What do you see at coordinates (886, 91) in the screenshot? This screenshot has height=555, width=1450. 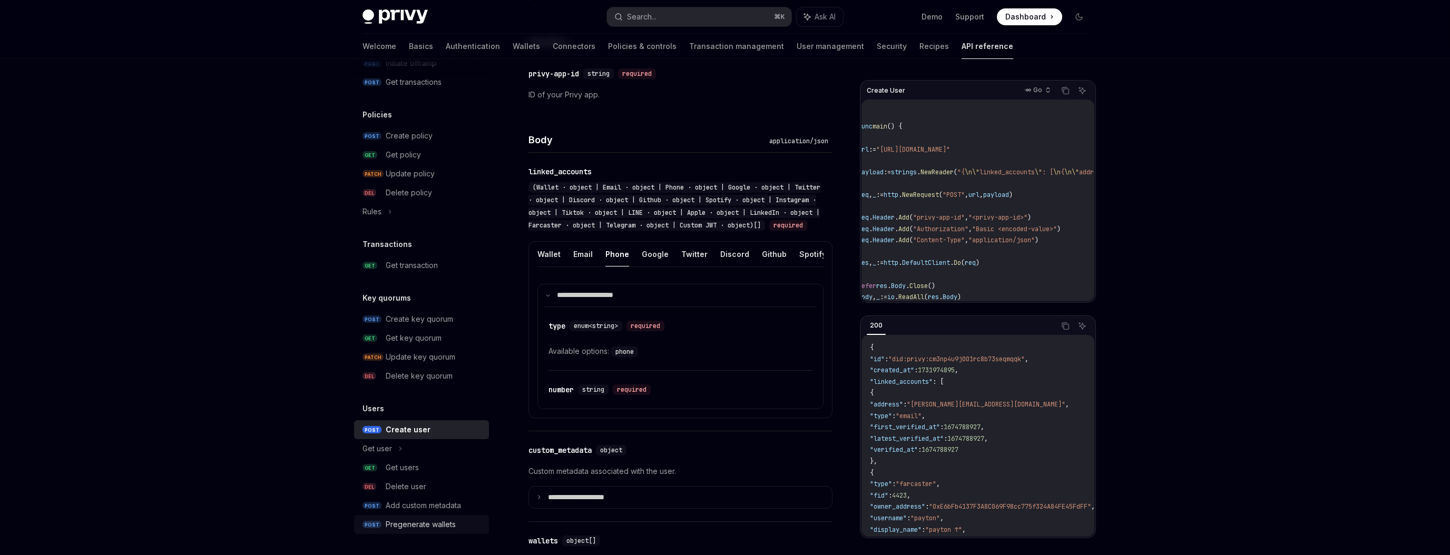 I see `span: Create User` at bounding box center [886, 91].